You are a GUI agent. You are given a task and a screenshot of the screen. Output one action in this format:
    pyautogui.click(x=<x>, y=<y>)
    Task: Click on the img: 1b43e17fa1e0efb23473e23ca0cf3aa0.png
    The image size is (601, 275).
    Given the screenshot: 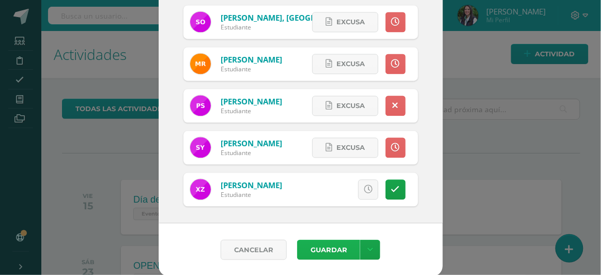 What is the action you would take?
    pyautogui.click(x=200, y=190)
    